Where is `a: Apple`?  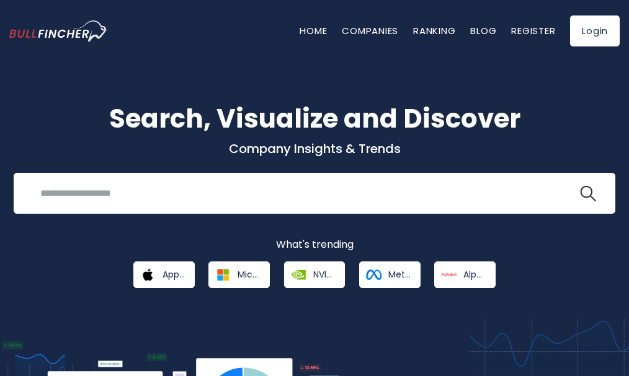 a: Apple is located at coordinates (164, 275).